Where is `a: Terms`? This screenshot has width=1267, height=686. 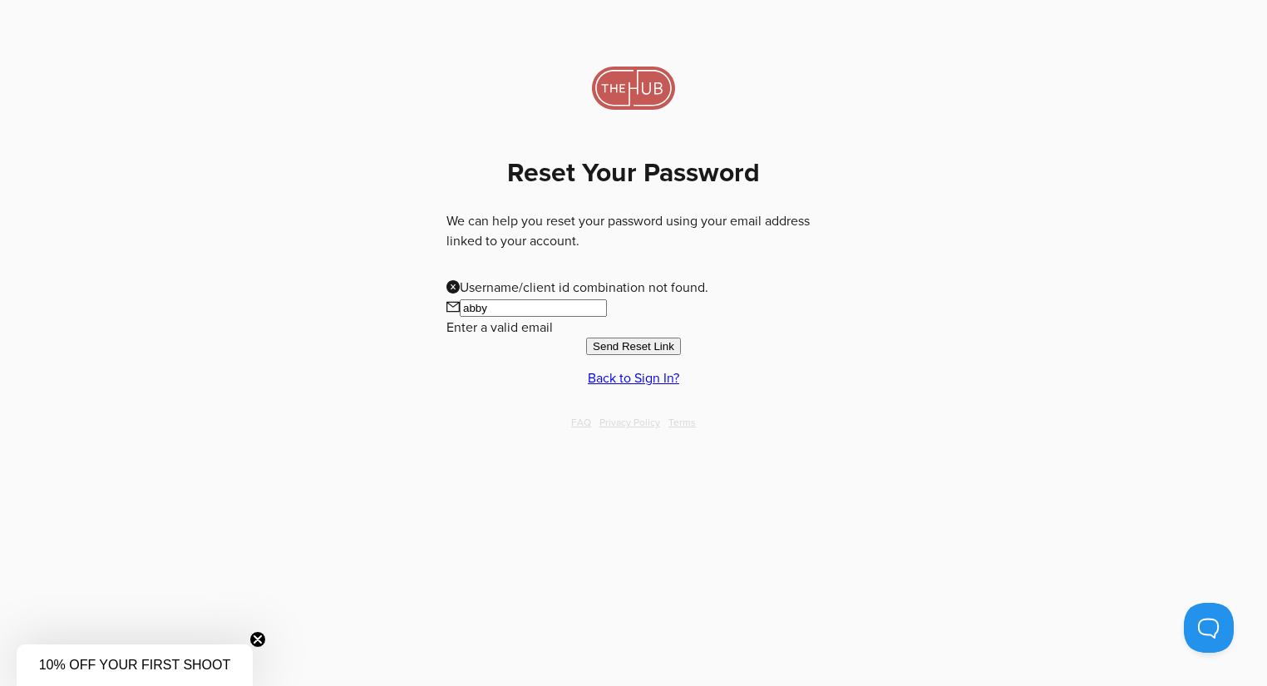 a: Terms is located at coordinates (682, 422).